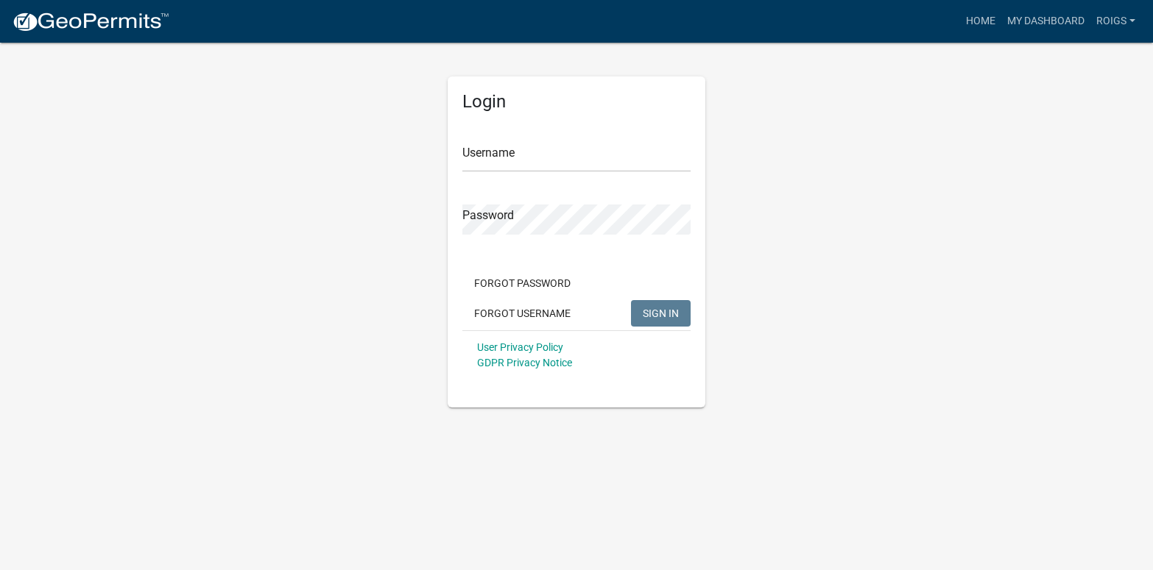  I want to click on button: Forgot Username, so click(522, 314).